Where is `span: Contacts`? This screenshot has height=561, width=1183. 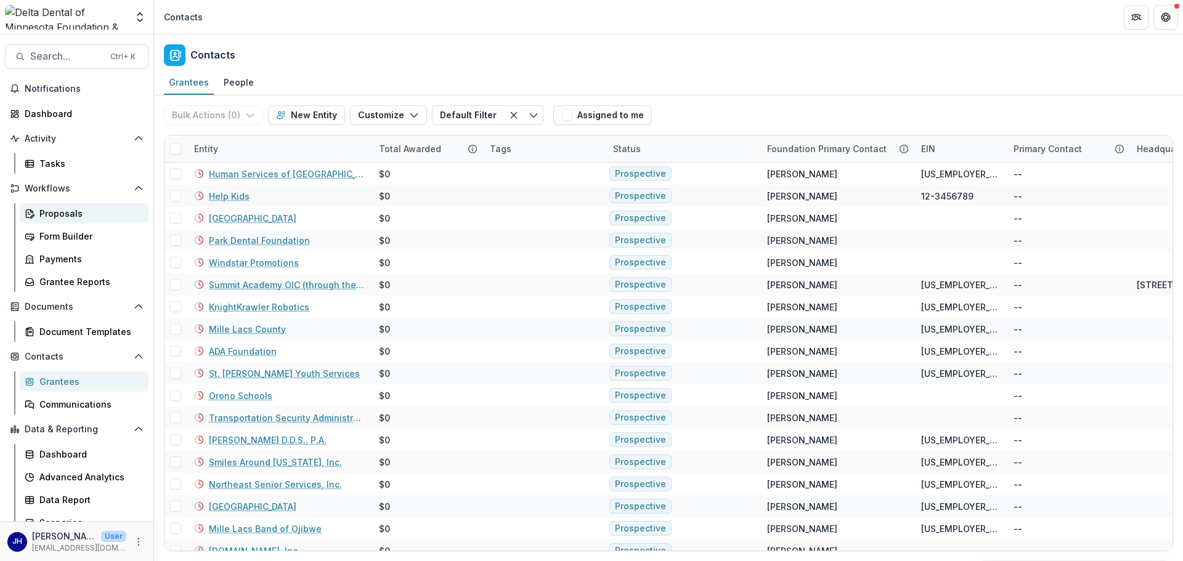
span: Contacts is located at coordinates (76, 357).